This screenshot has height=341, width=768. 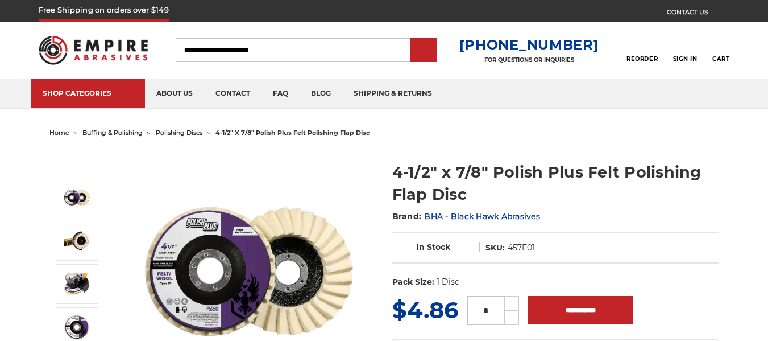 I want to click on a: Cart, so click(x=721, y=50).